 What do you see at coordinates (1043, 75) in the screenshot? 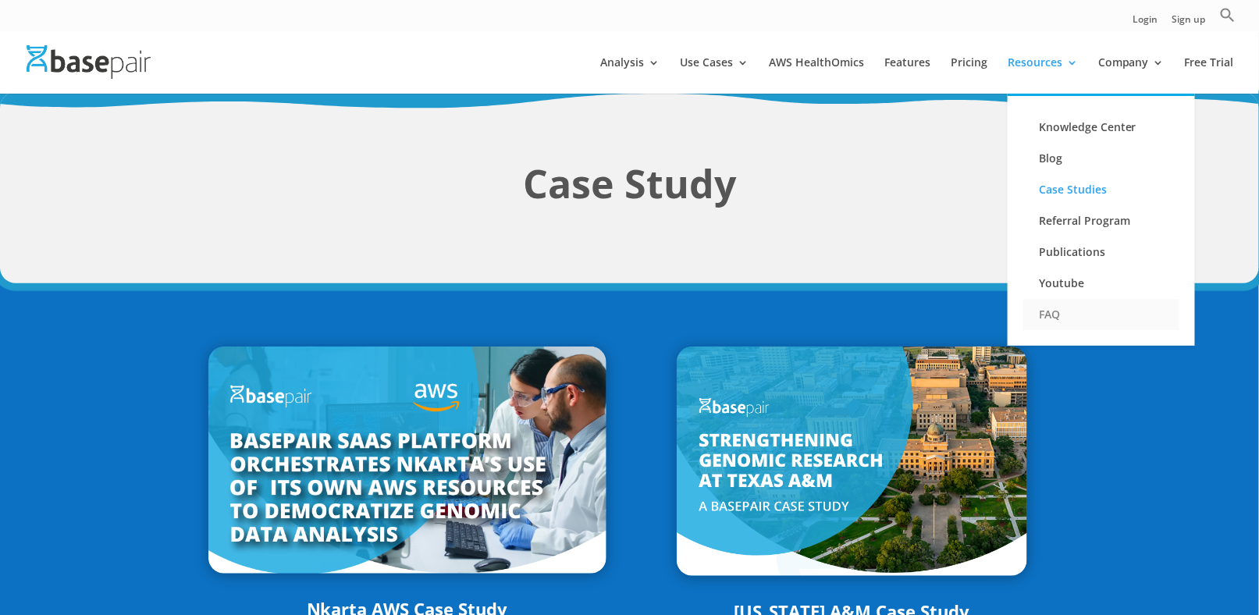
I see `a: Resources` at bounding box center [1043, 75].